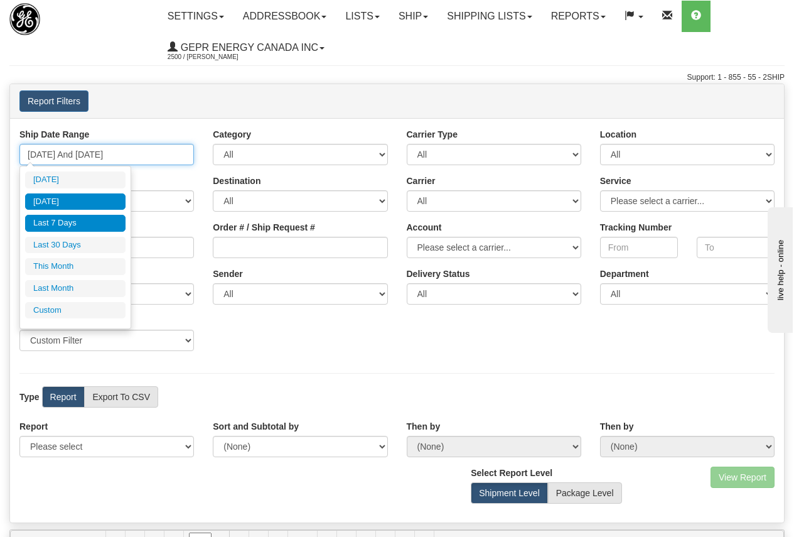 This screenshot has height=537, width=794. Describe the element at coordinates (248, 47) in the screenshot. I see `span: GEPR Energy Canada Inc` at that location.